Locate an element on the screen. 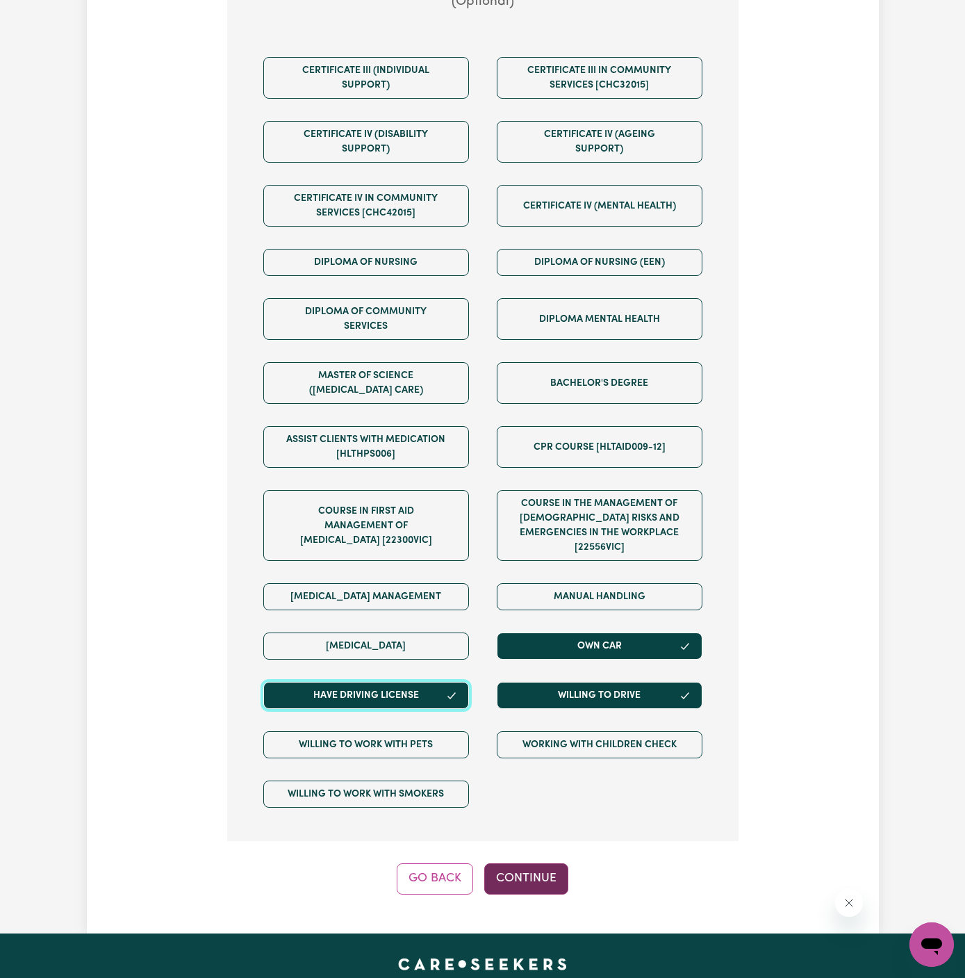  button: Diploma of Nursing (EEN) is located at coordinates (600, 262).